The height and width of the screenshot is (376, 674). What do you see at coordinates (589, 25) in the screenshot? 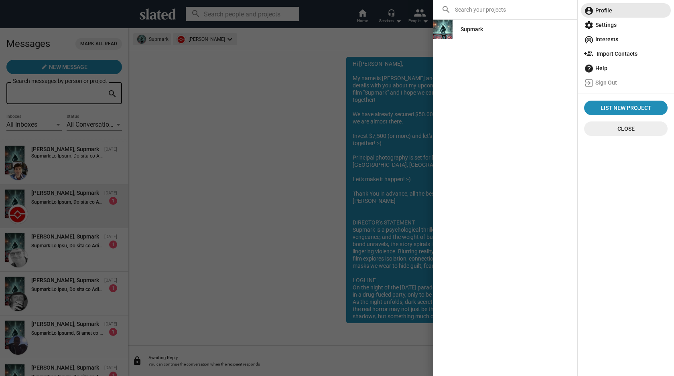
I see `mat-icon: settings` at bounding box center [589, 25].